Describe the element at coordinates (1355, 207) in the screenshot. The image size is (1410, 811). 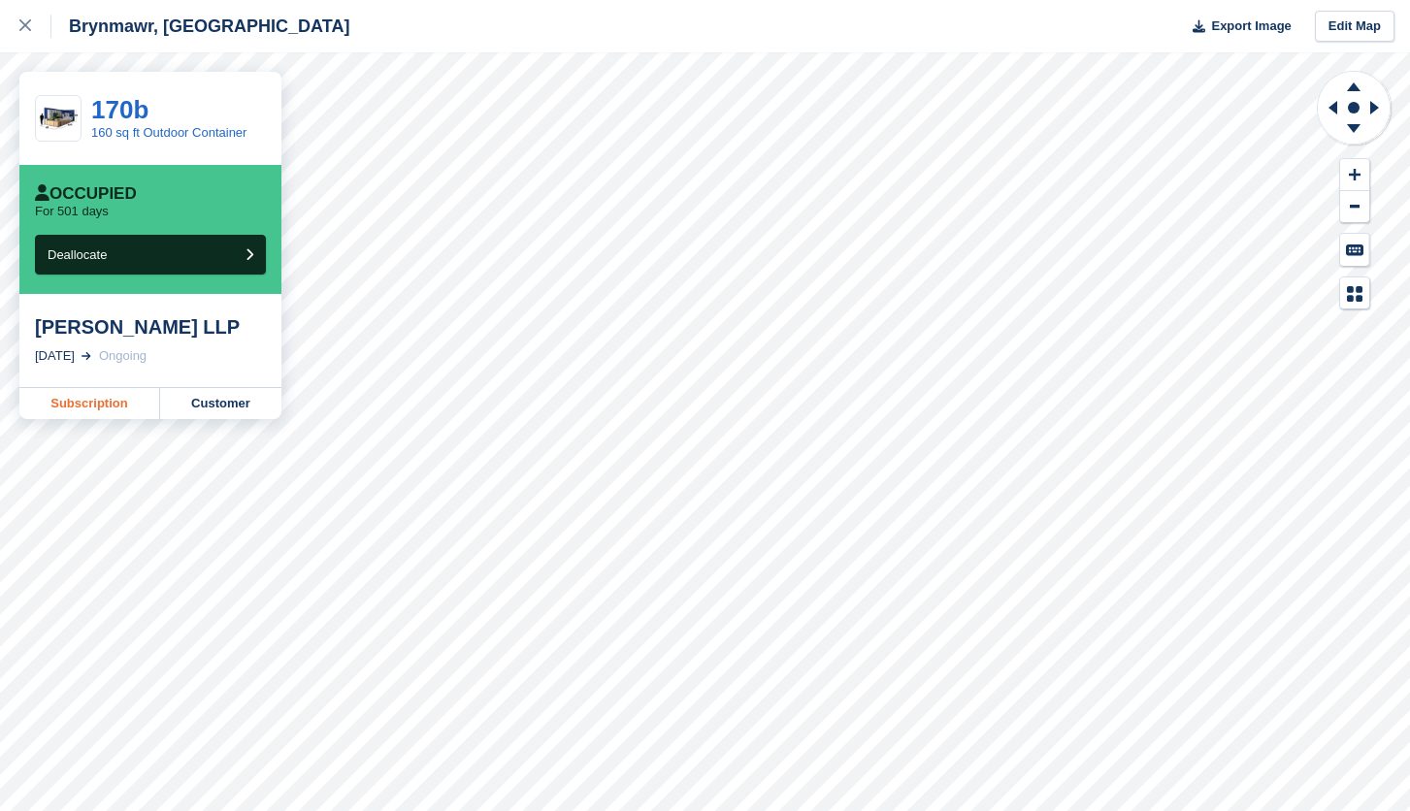
I see `button: Zoom Out` at that location.